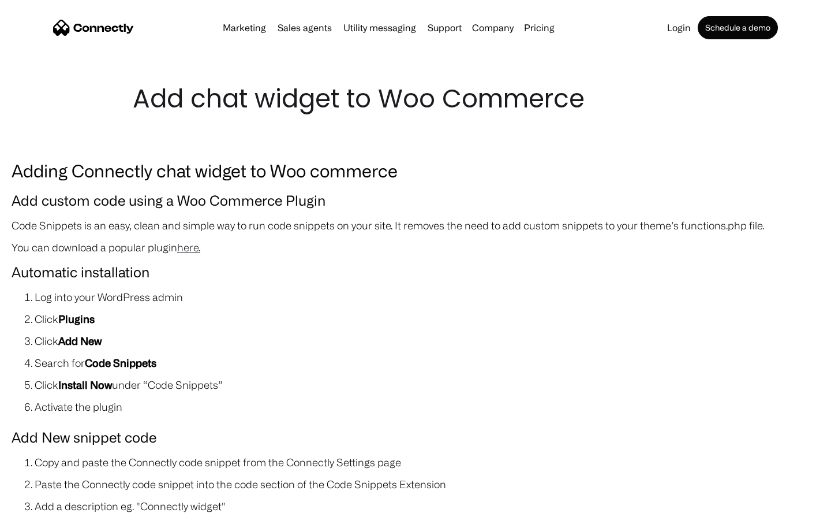 The image size is (831, 520). Describe the element at coordinates (427, 506) in the screenshot. I see `li: Add a description eg. "Connectly widget"` at that location.